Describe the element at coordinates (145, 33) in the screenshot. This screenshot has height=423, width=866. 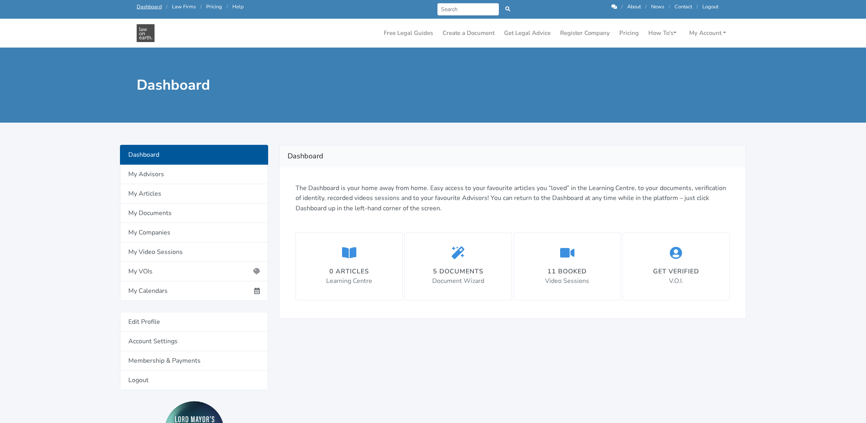
I see `img: Law On Earth` at that location.